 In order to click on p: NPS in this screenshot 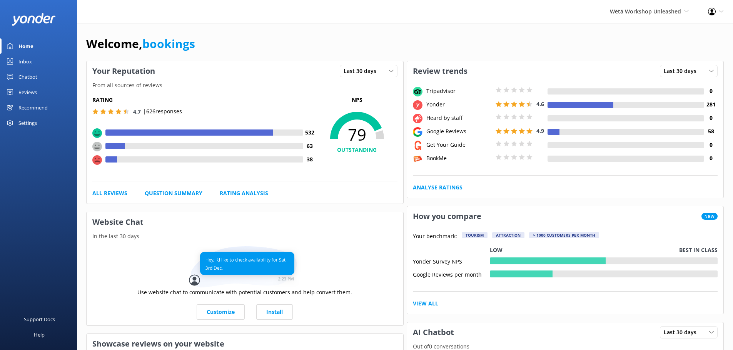, I will do `click(357, 100)`.